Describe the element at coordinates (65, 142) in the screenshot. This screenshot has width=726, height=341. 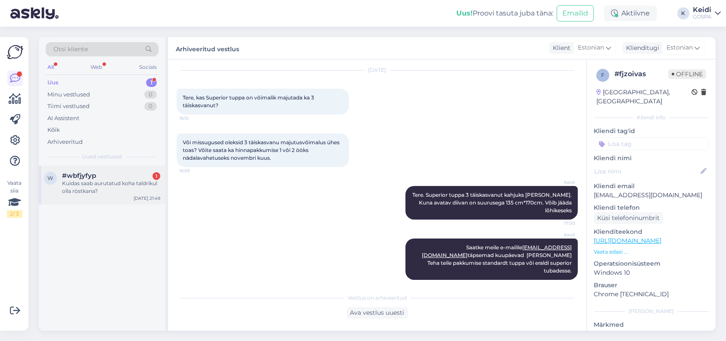
I see `div: Arhiveeritud` at that location.